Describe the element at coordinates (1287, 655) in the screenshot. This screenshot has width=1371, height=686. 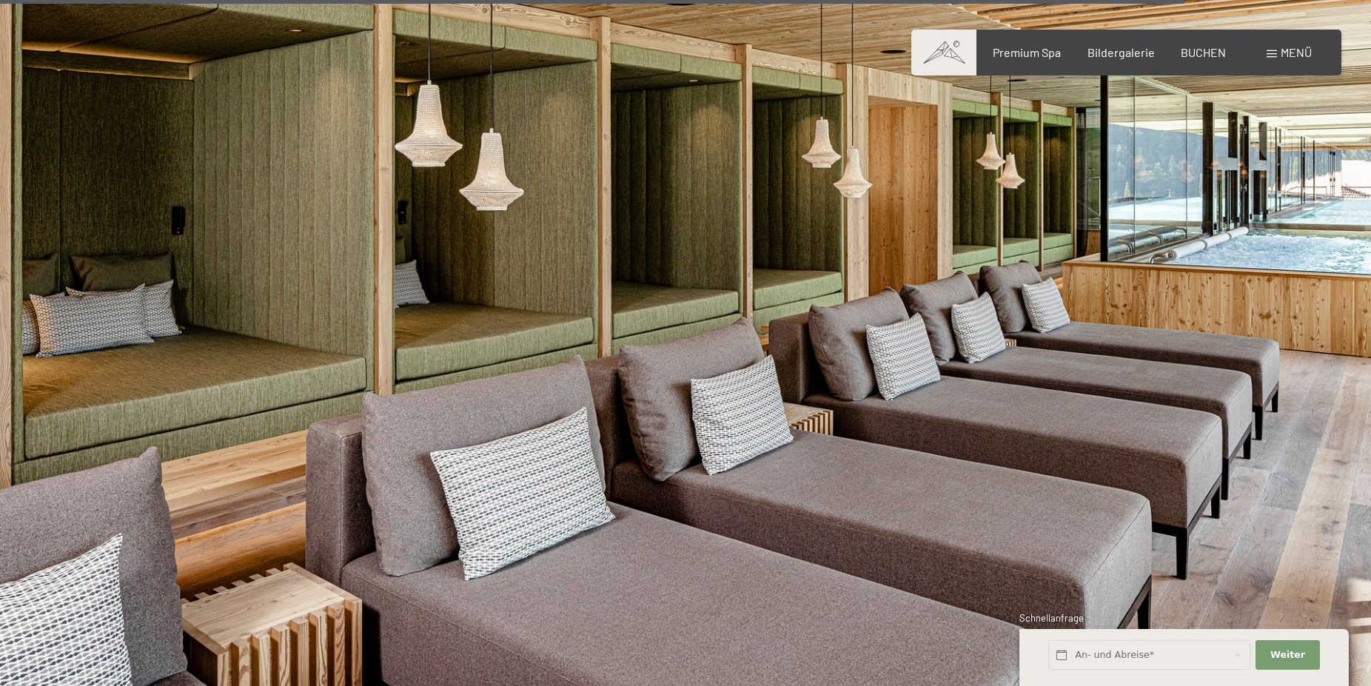
I see `span: Weiter` at that location.